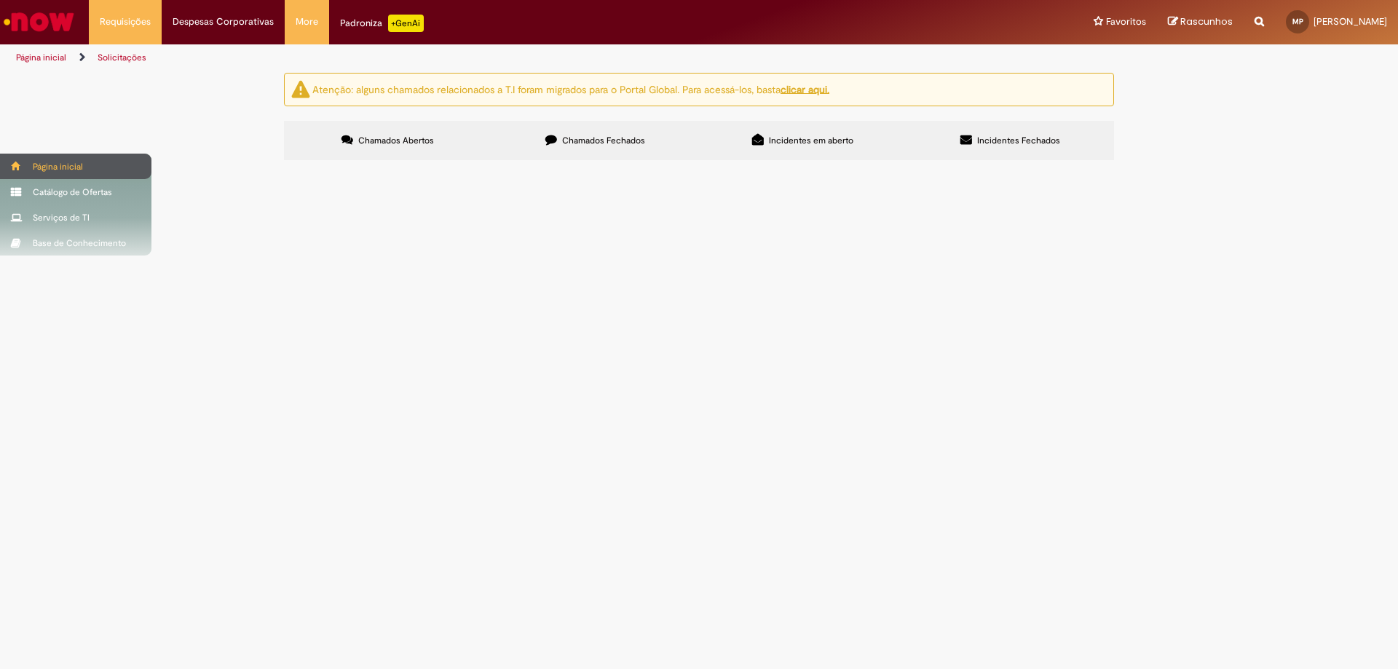  Describe the element at coordinates (307, 22) in the screenshot. I see `span: More` at that location.